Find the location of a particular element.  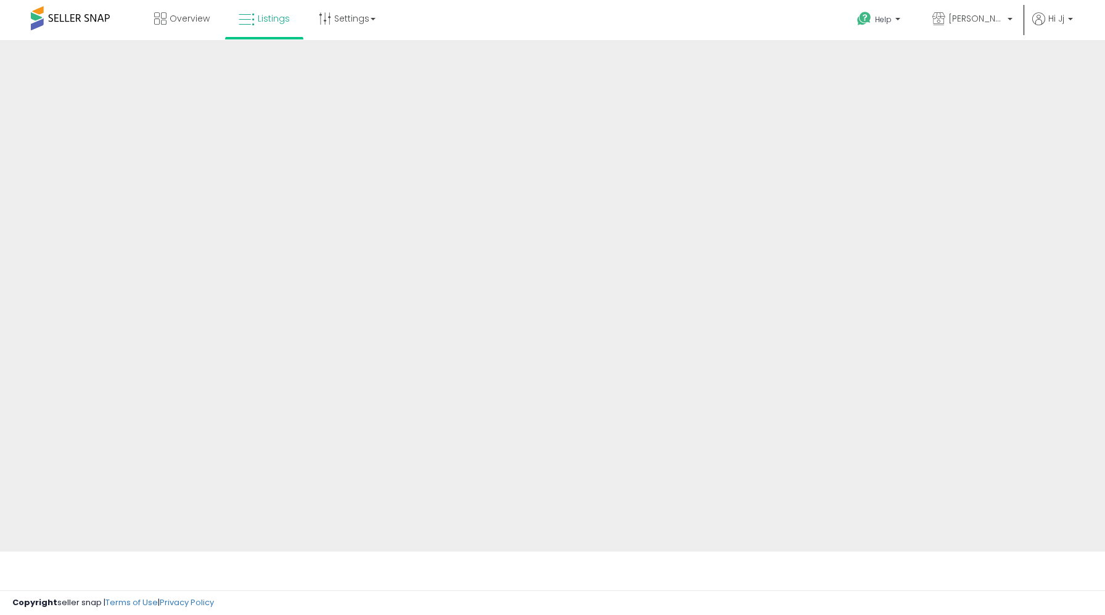

span: Help is located at coordinates (883, 19).